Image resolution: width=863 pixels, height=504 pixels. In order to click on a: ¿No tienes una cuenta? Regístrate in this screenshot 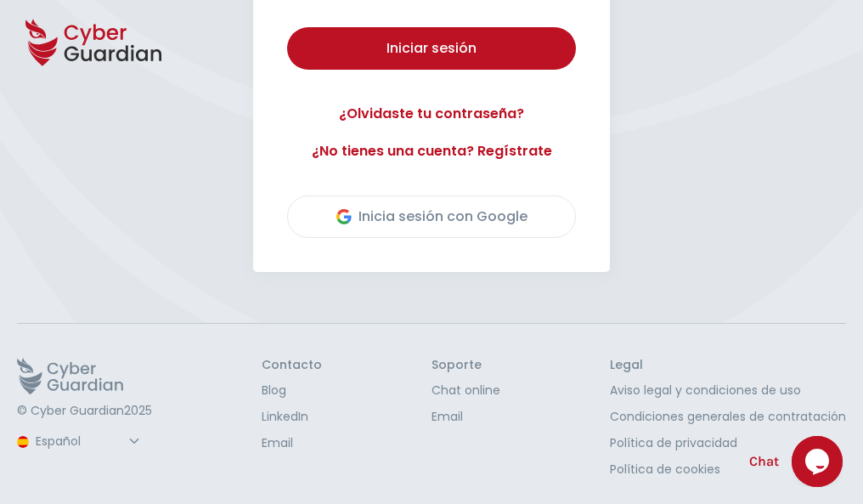, I will do `click(431, 151)`.